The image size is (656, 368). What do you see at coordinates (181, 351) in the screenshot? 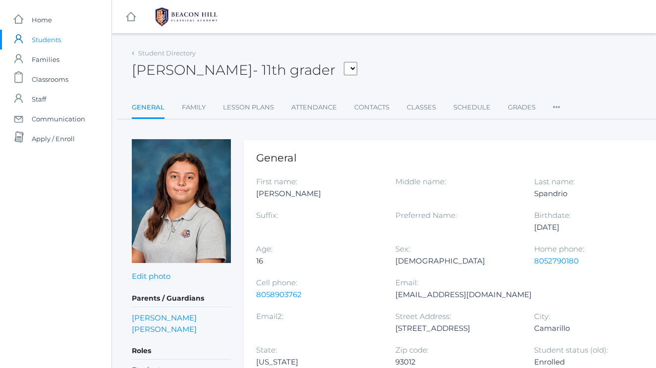
I see `h5: Roles` at bounding box center [181, 351].